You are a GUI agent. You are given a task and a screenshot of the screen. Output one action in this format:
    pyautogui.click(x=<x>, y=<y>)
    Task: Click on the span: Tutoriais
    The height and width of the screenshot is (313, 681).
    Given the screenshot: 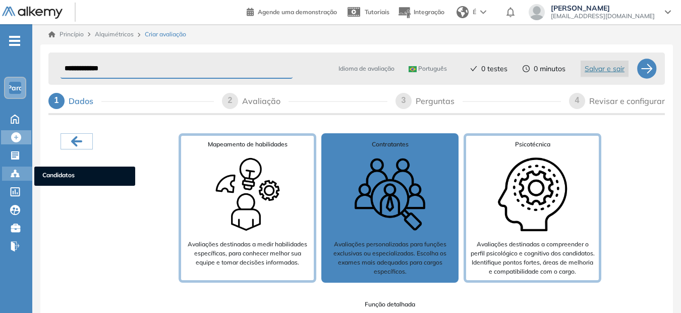 What is the action you would take?
    pyautogui.click(x=377, y=12)
    